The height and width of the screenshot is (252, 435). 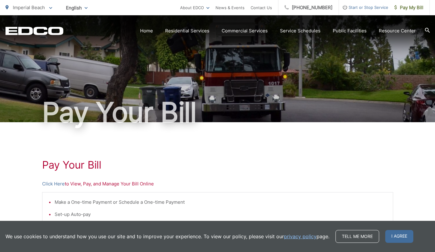 What do you see at coordinates (350, 31) in the screenshot?
I see `a: Public Facilities` at bounding box center [350, 31].